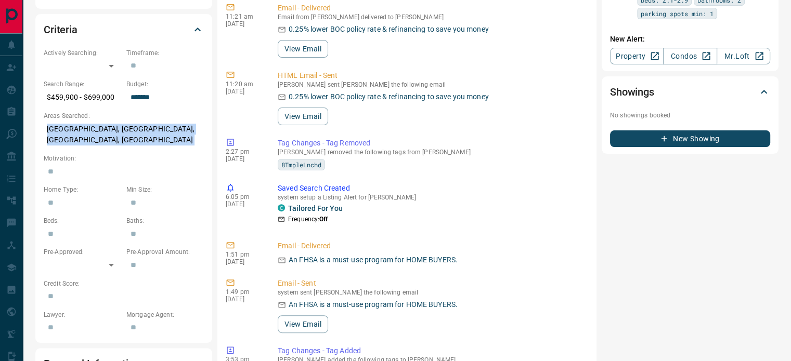 The width and height of the screenshot is (791, 361). What do you see at coordinates (743, 56) in the screenshot?
I see `a: Mr.Loft` at bounding box center [743, 56].